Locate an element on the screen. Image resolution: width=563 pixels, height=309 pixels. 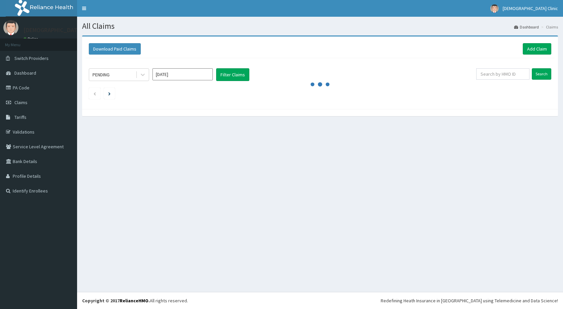
input: Search by HMO ID is located at coordinates (503, 74).